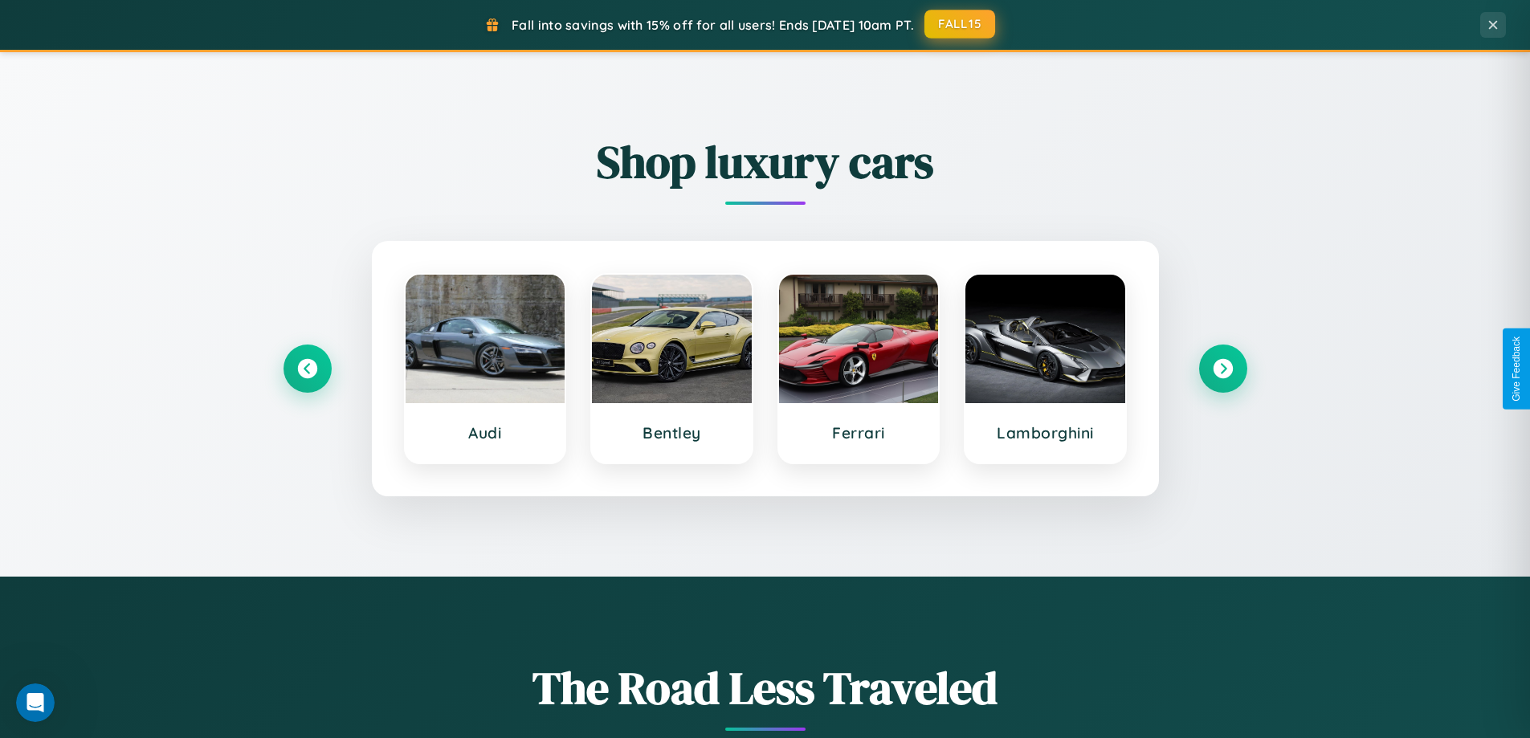  Describe the element at coordinates (765, 687) in the screenshot. I see `h1: The Road Less Traveled` at that location.